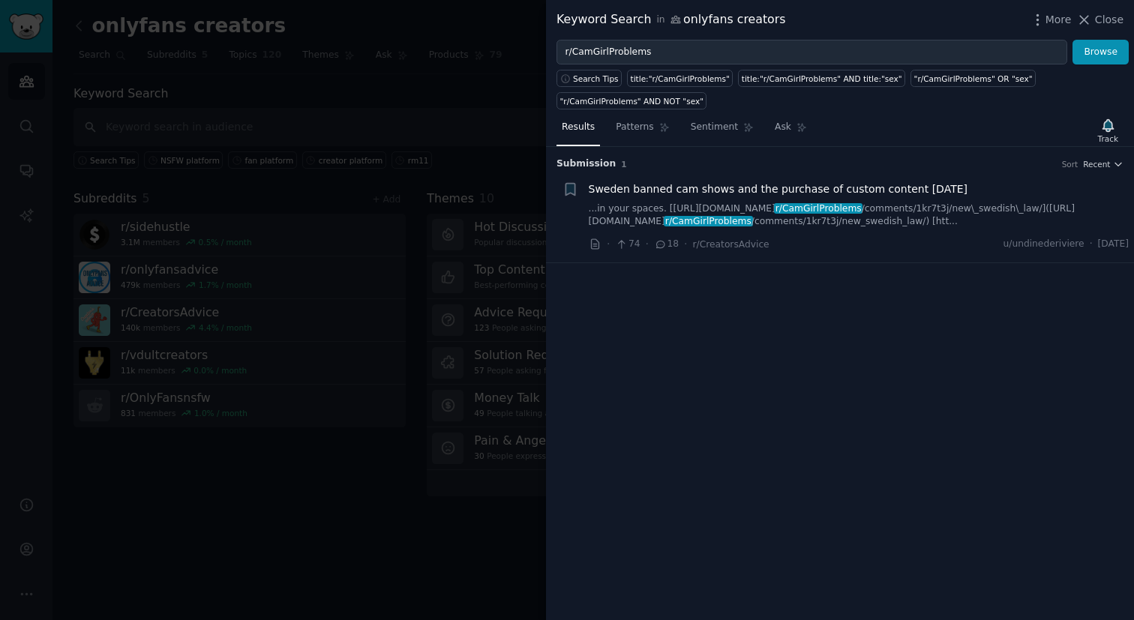 Image resolution: width=1134 pixels, height=620 pixels. I want to click on button: More, so click(1051, 19).